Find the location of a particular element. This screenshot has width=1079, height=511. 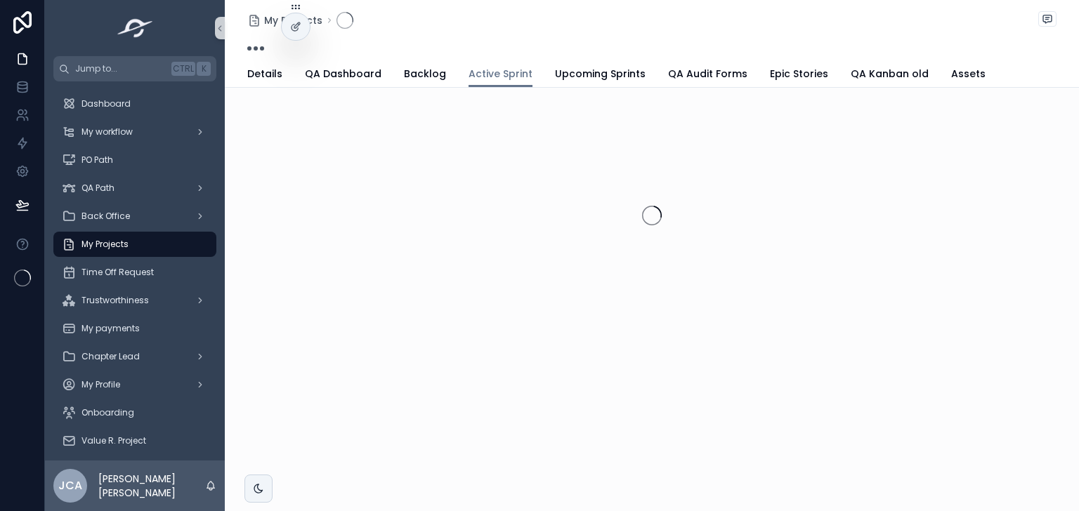

a: Upcoming Sprints is located at coordinates (600, 75).